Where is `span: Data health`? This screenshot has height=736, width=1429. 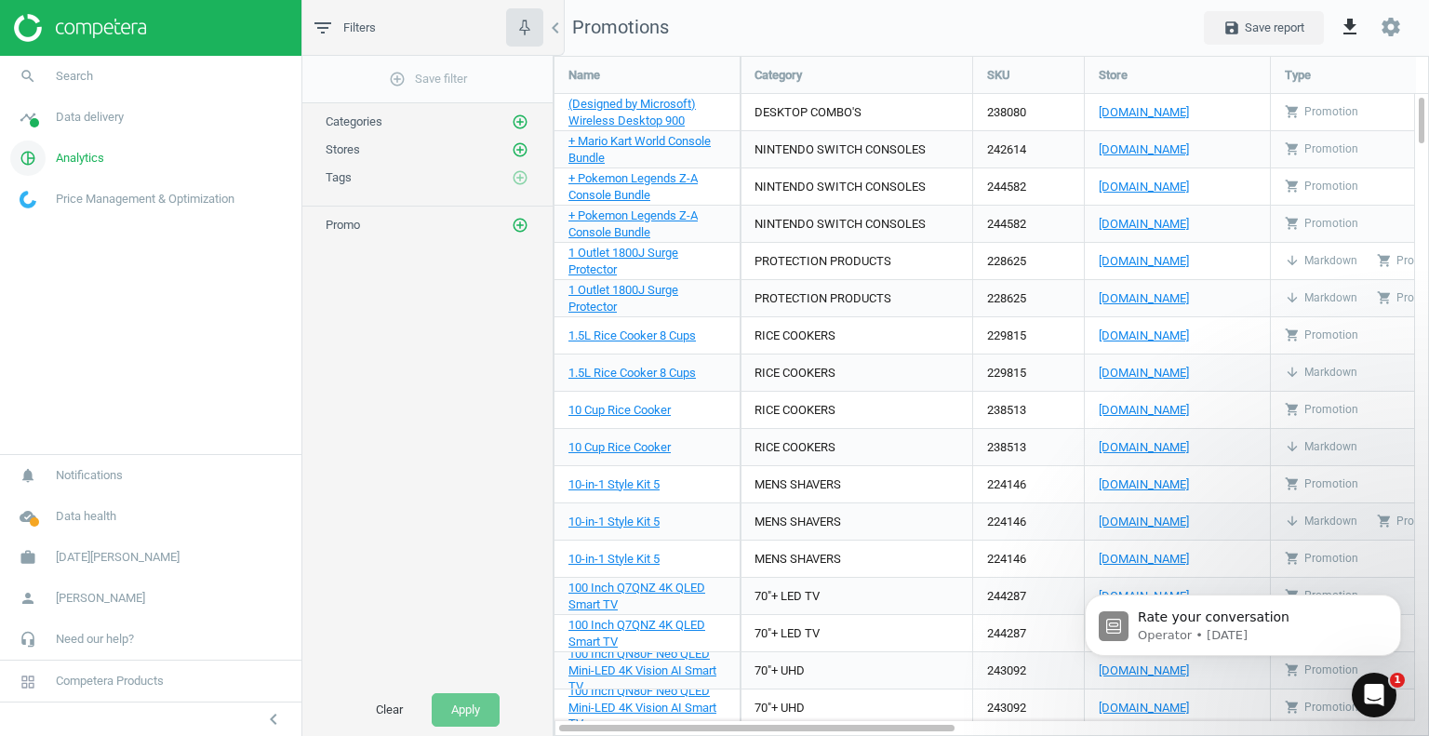 span: Data health is located at coordinates (86, 516).